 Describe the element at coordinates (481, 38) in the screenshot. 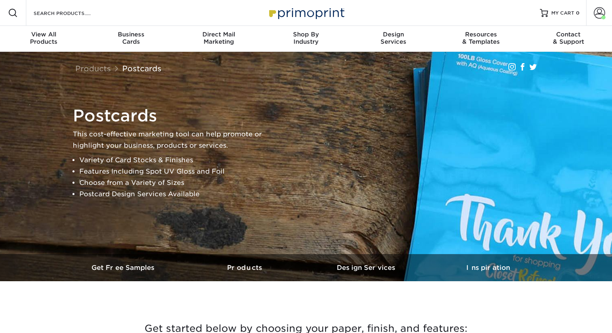

I see `div: & Templates` at that location.